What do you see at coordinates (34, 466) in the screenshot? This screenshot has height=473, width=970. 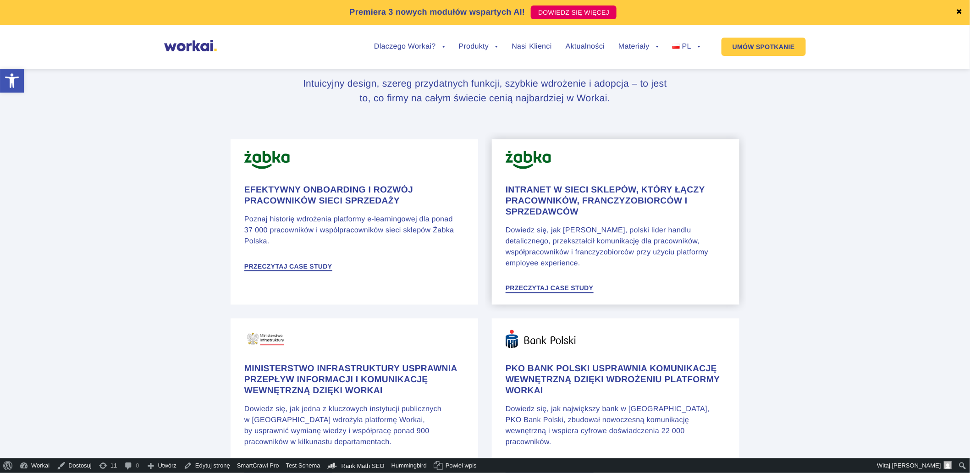 I see `a: Workai` at bounding box center [34, 466].